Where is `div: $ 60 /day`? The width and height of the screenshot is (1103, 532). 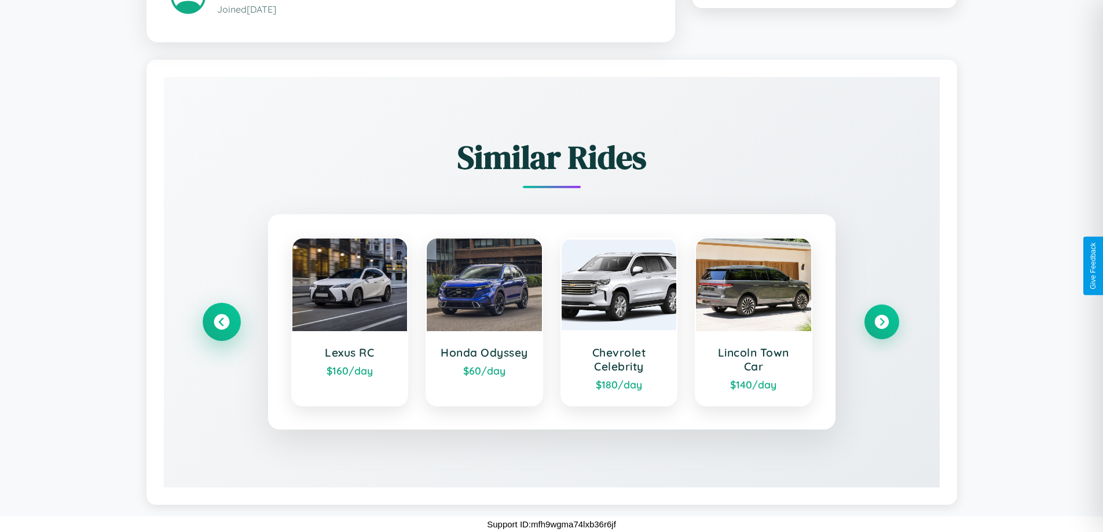 div: $ 60 /day is located at coordinates (484, 370).